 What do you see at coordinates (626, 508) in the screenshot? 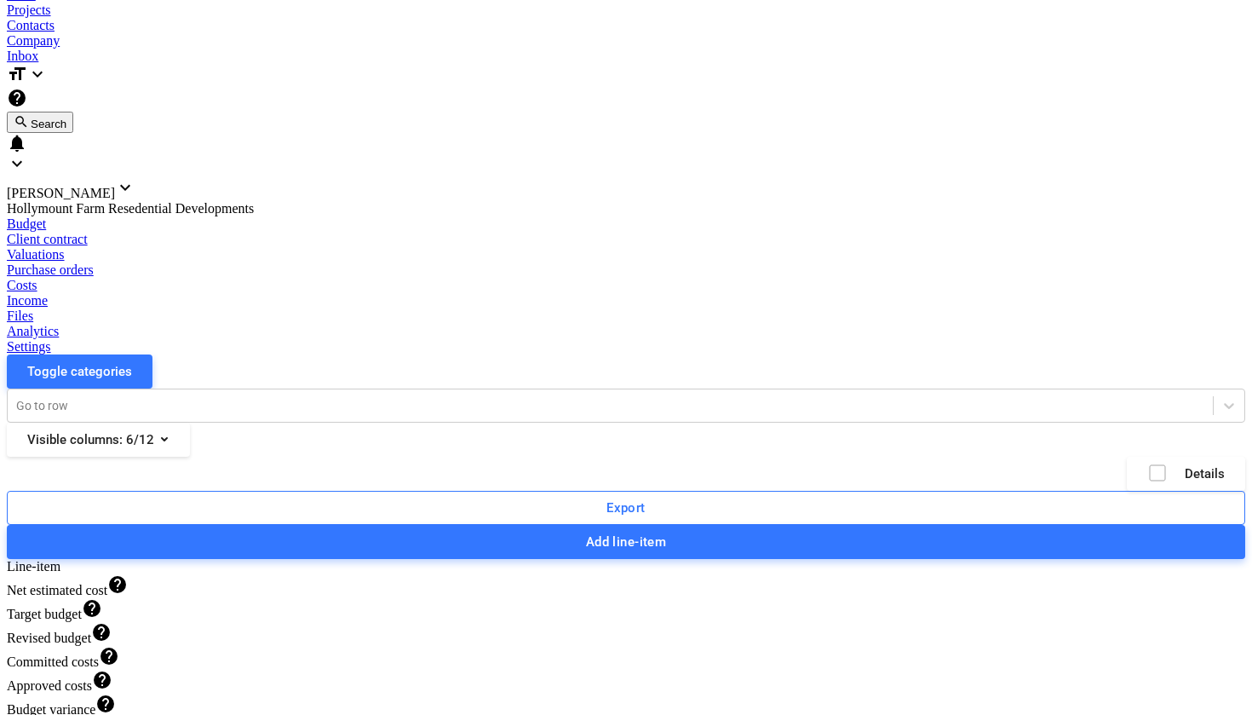
I see `div: Export` at bounding box center [626, 508].